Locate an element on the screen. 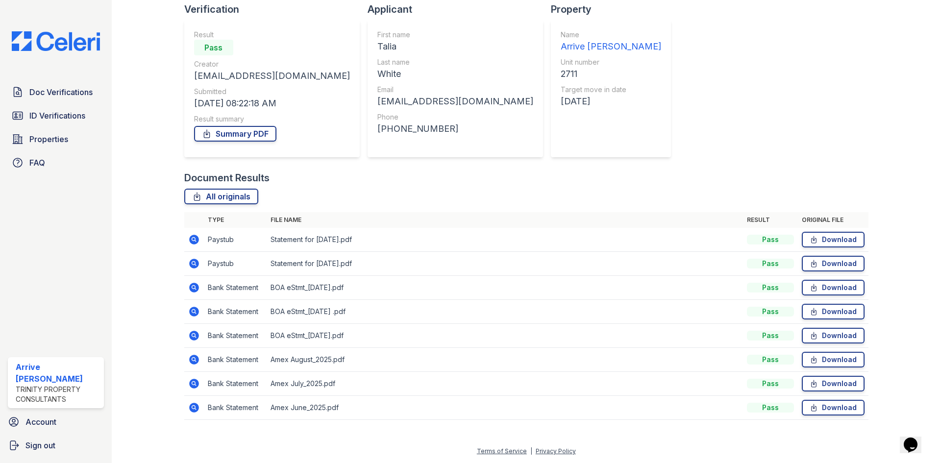 This screenshot has height=463, width=941. th: Type is located at coordinates (235, 220).